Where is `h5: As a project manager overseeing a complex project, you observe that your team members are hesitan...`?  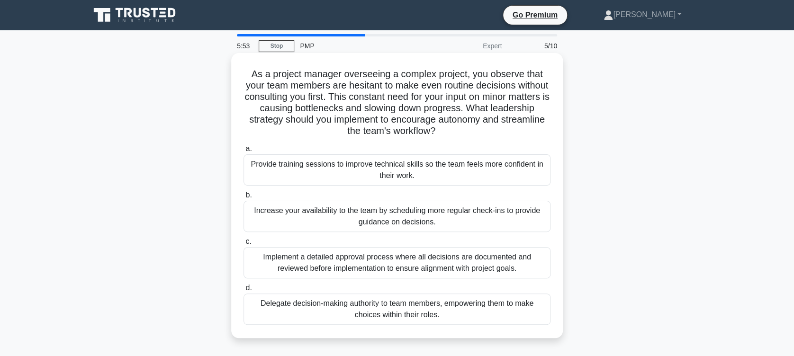
h5: As a project manager overseeing a complex project, you observe that your team members are hesitan... is located at coordinates (397, 103).